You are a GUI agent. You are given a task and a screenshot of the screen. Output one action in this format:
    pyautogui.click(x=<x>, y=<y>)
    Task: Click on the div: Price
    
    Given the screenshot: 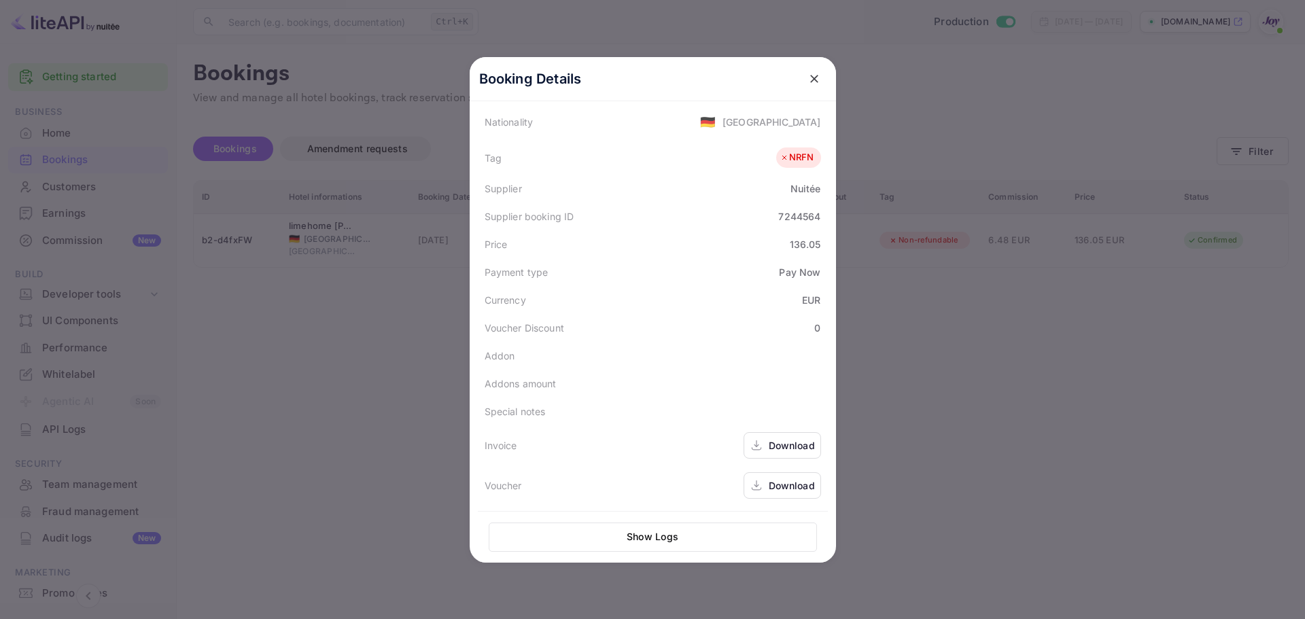 What is the action you would take?
    pyautogui.click(x=496, y=244)
    